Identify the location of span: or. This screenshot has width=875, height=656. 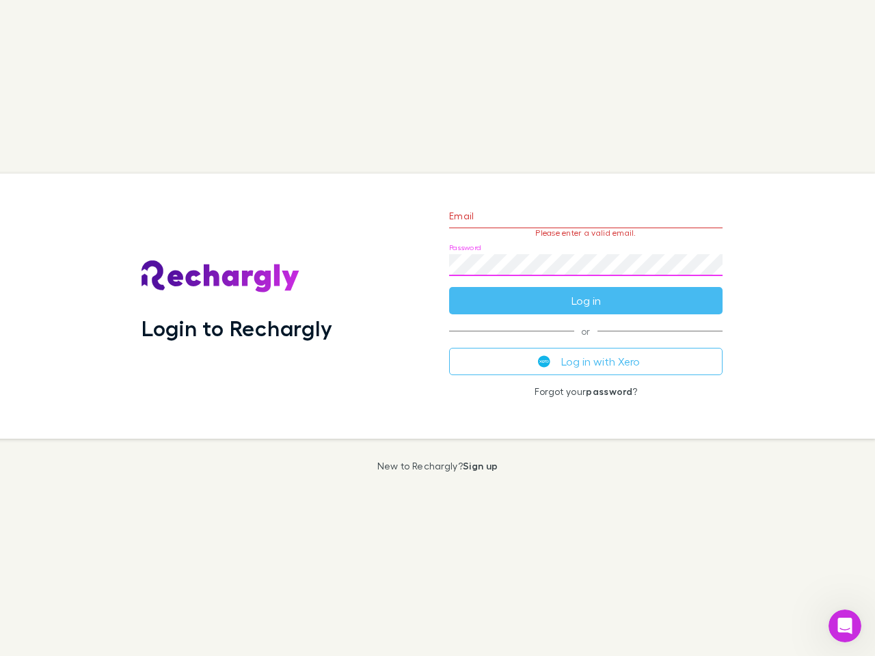
(586, 331).